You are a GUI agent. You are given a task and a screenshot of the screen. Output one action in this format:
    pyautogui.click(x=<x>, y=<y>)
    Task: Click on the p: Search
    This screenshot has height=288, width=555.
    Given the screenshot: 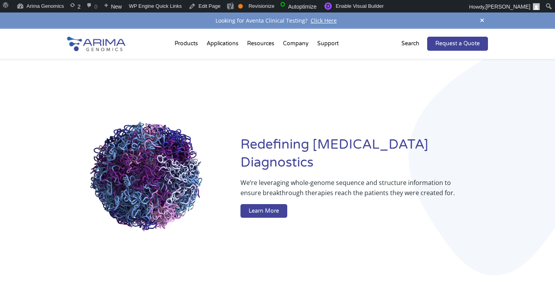 What is the action you would take?
    pyautogui.click(x=411, y=44)
    